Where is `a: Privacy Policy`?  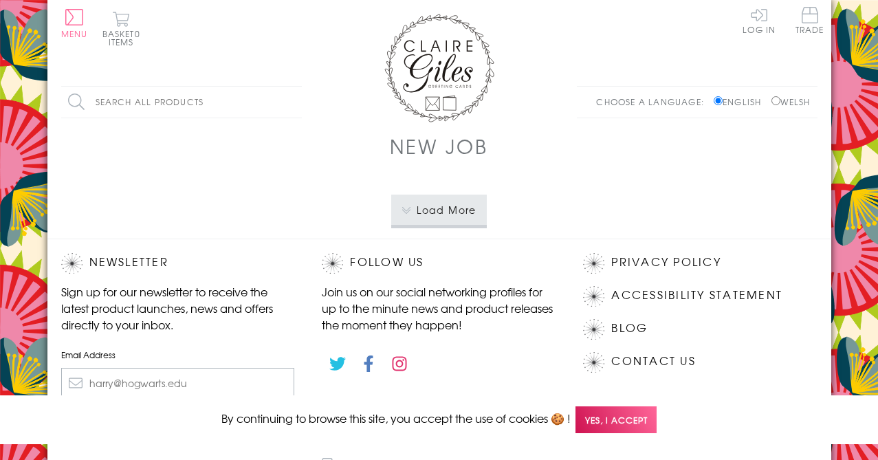 a: Privacy Policy is located at coordinates (665, 262).